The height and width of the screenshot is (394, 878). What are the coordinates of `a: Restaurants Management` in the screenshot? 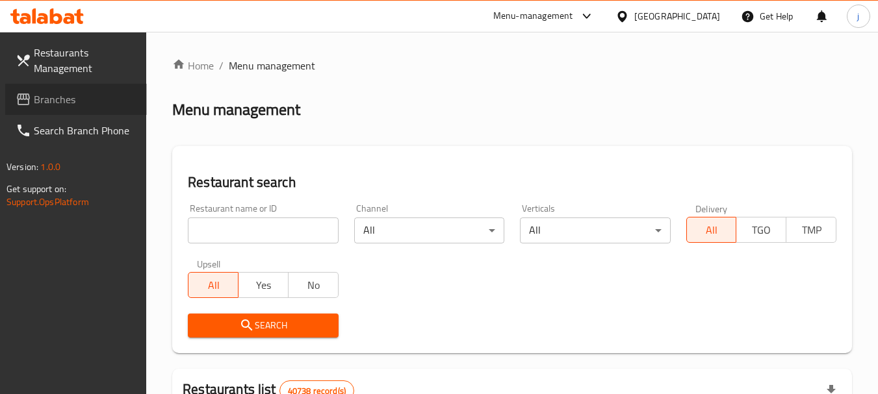 It's located at (76, 60).